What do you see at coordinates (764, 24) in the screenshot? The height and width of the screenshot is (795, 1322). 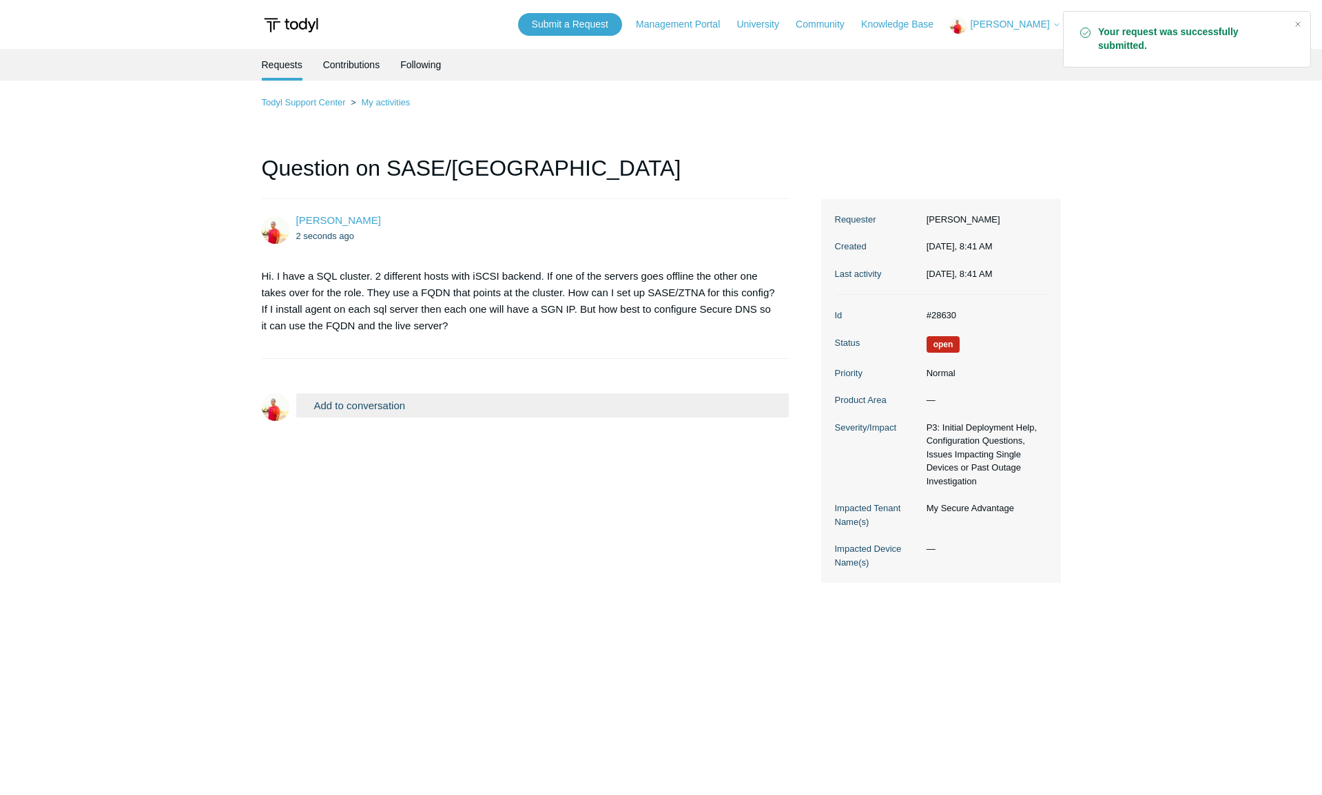 I see `a: University` at bounding box center [764, 24].